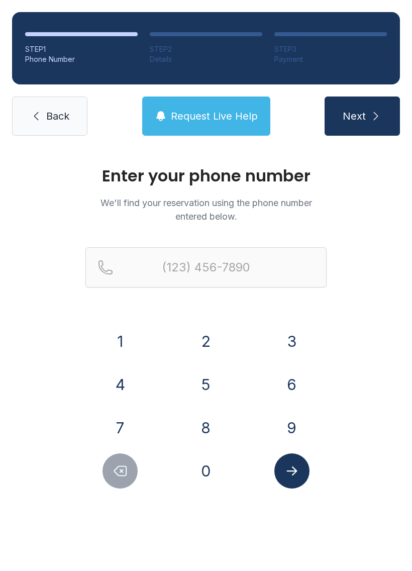 Image resolution: width=412 pixels, height=571 pixels. What do you see at coordinates (292, 384) in the screenshot?
I see `button: 6` at bounding box center [292, 384].